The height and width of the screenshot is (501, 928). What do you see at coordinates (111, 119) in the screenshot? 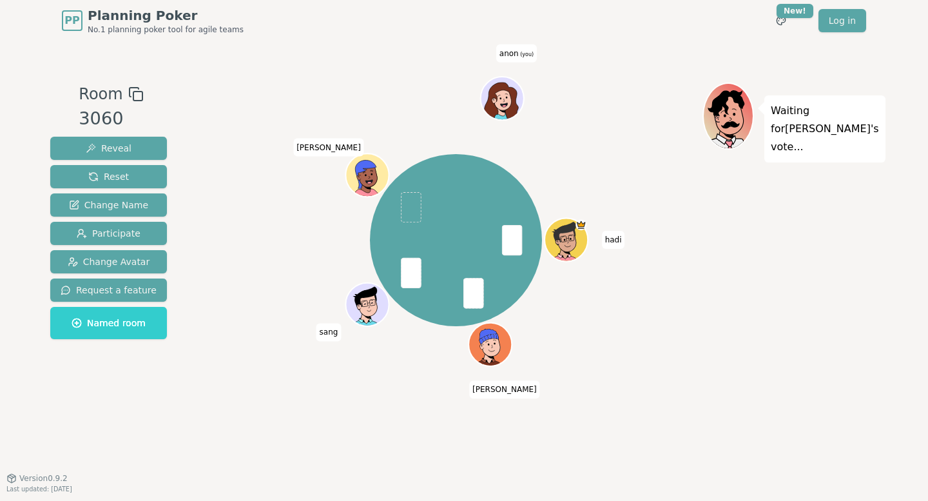
I see `div: 3060` at bounding box center [111, 119].